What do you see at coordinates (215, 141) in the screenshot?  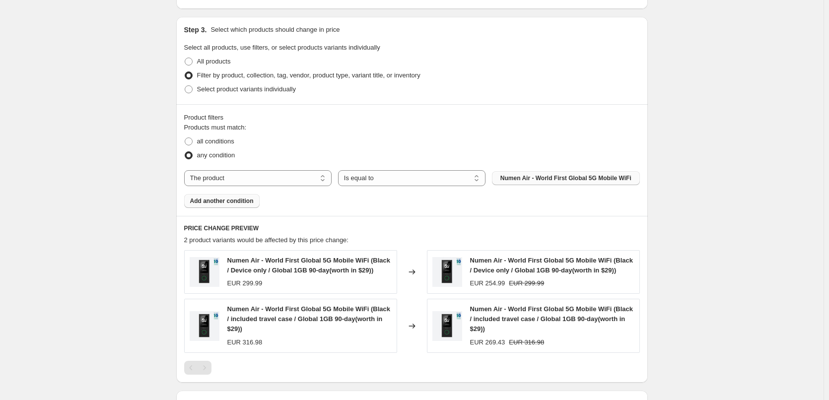 I see `span: all conditions` at bounding box center [215, 141].